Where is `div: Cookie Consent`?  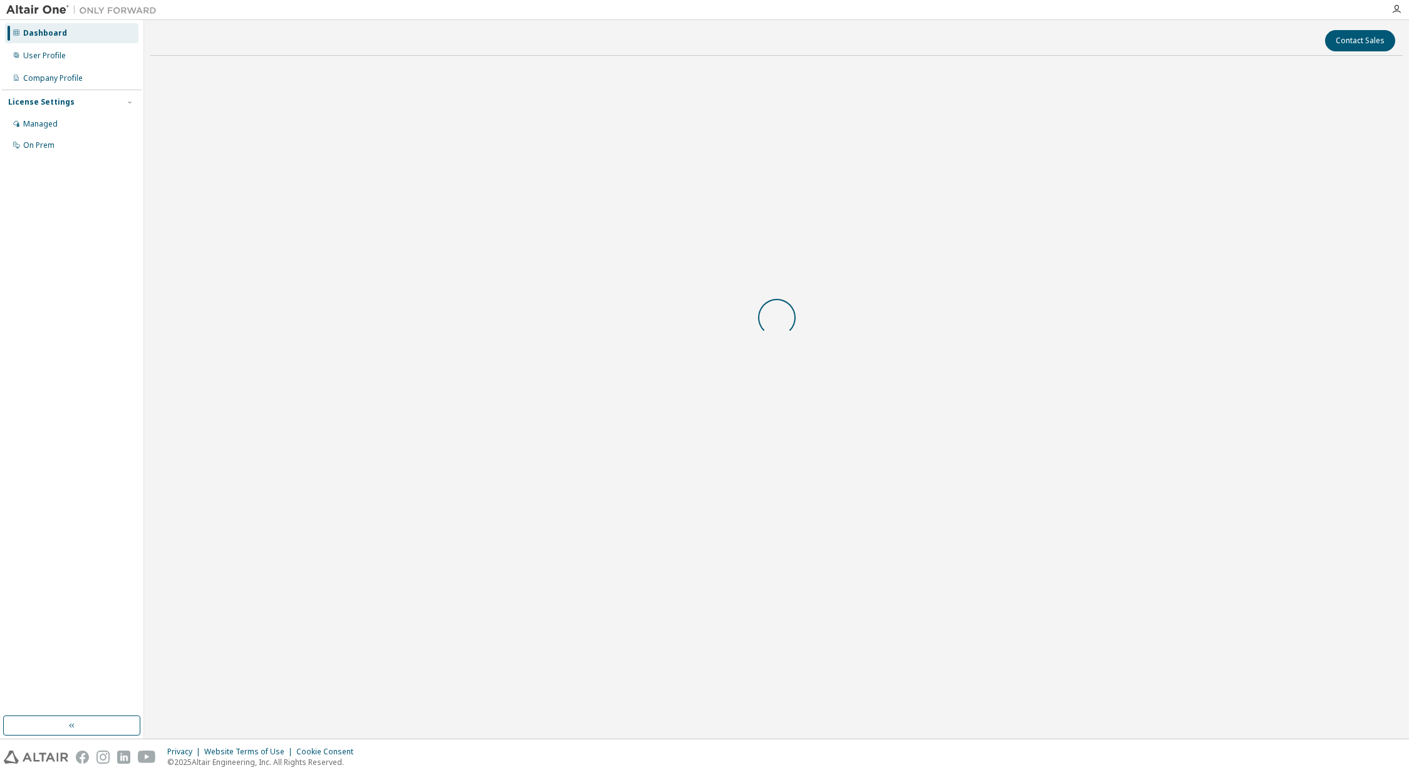 div: Cookie Consent is located at coordinates (328, 752).